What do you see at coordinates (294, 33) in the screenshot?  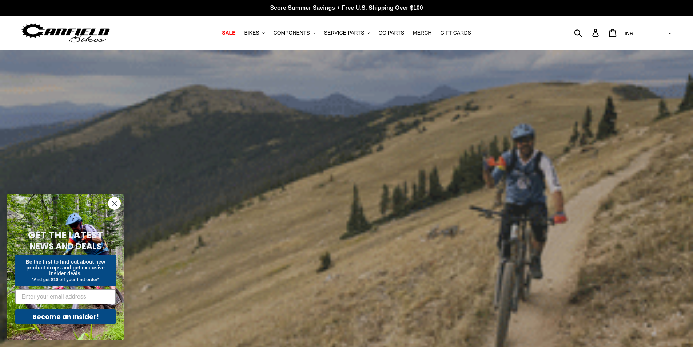 I see `button: COMPONENTS` at bounding box center [294, 33].